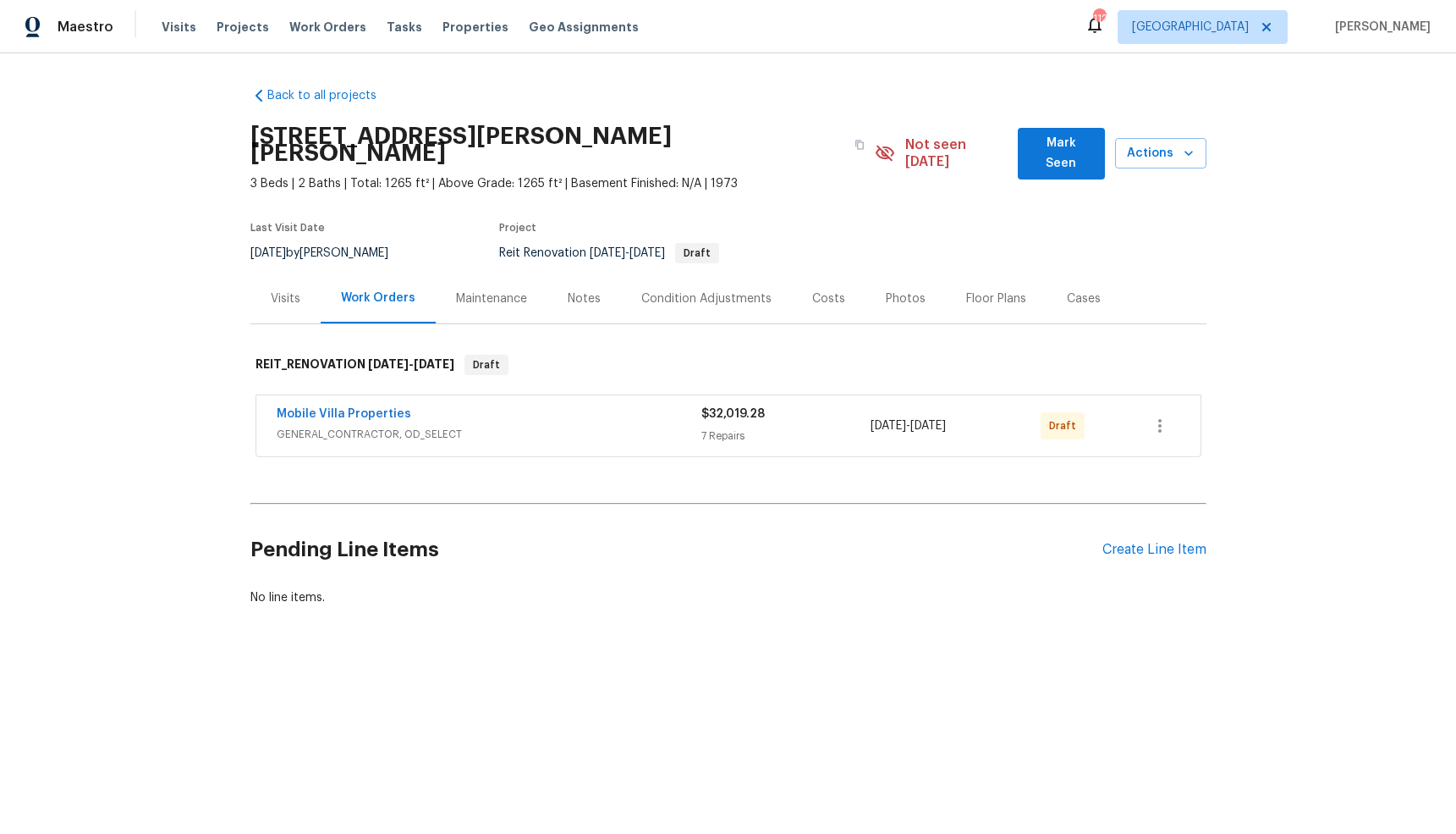 The image size is (1456, 834). I want to click on span: Reit Renovation, so click(609, 253).